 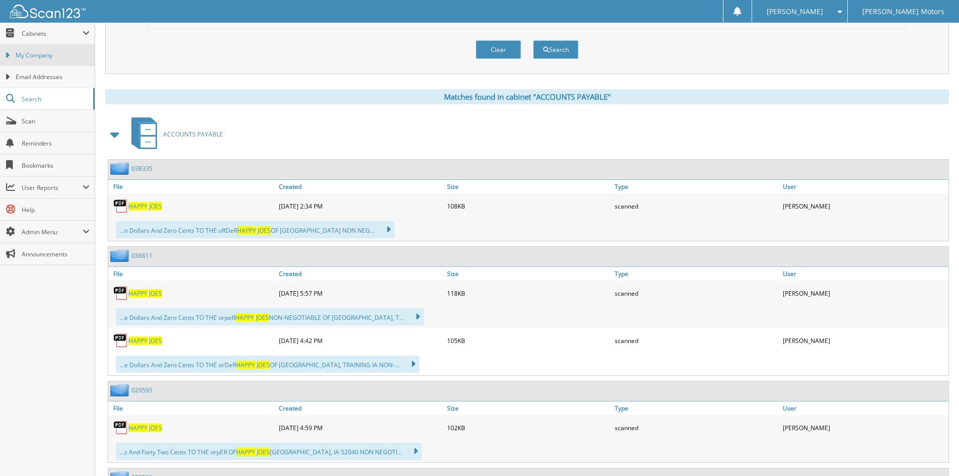 I want to click on span: Scan, so click(x=55, y=121).